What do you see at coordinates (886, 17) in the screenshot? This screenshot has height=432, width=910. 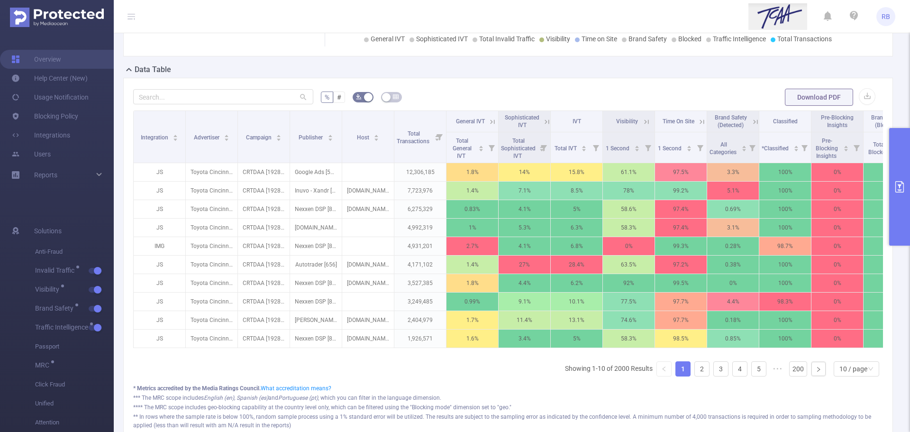 I see `span: RB` at bounding box center [886, 17].